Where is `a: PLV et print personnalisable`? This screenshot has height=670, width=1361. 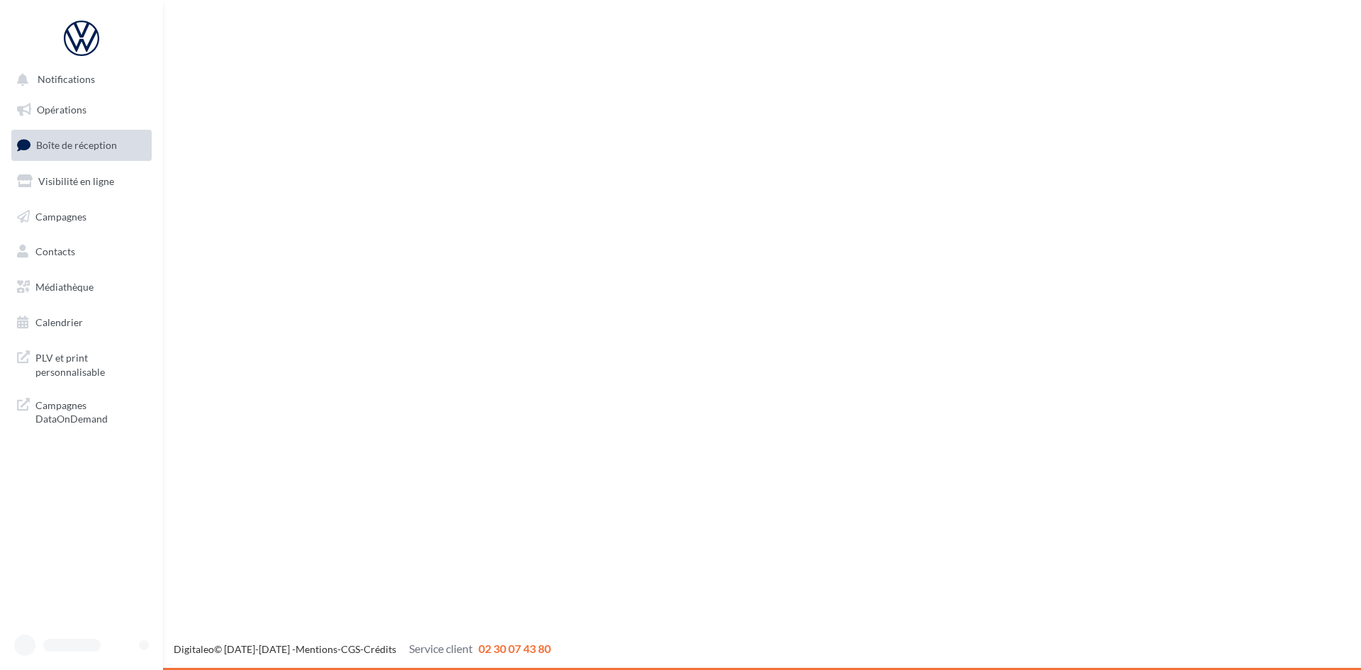
a: PLV et print personnalisable is located at coordinates (82, 363).